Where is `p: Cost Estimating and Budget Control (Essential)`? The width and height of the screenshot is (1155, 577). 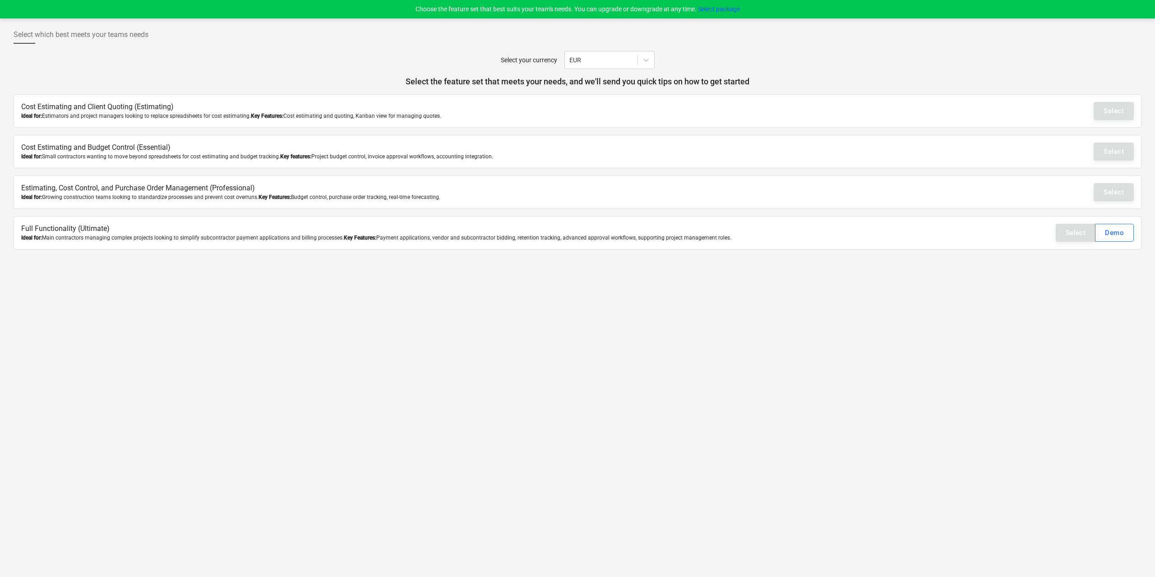 p: Cost Estimating and Budget Control (Essential) is located at coordinates (484, 147).